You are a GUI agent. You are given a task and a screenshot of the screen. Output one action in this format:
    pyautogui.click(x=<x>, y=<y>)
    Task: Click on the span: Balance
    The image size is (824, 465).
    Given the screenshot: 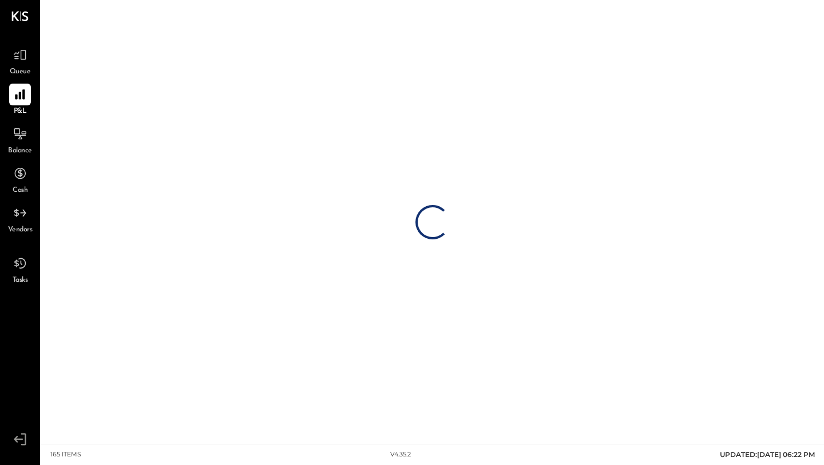 What is the action you would take?
    pyautogui.click(x=20, y=151)
    